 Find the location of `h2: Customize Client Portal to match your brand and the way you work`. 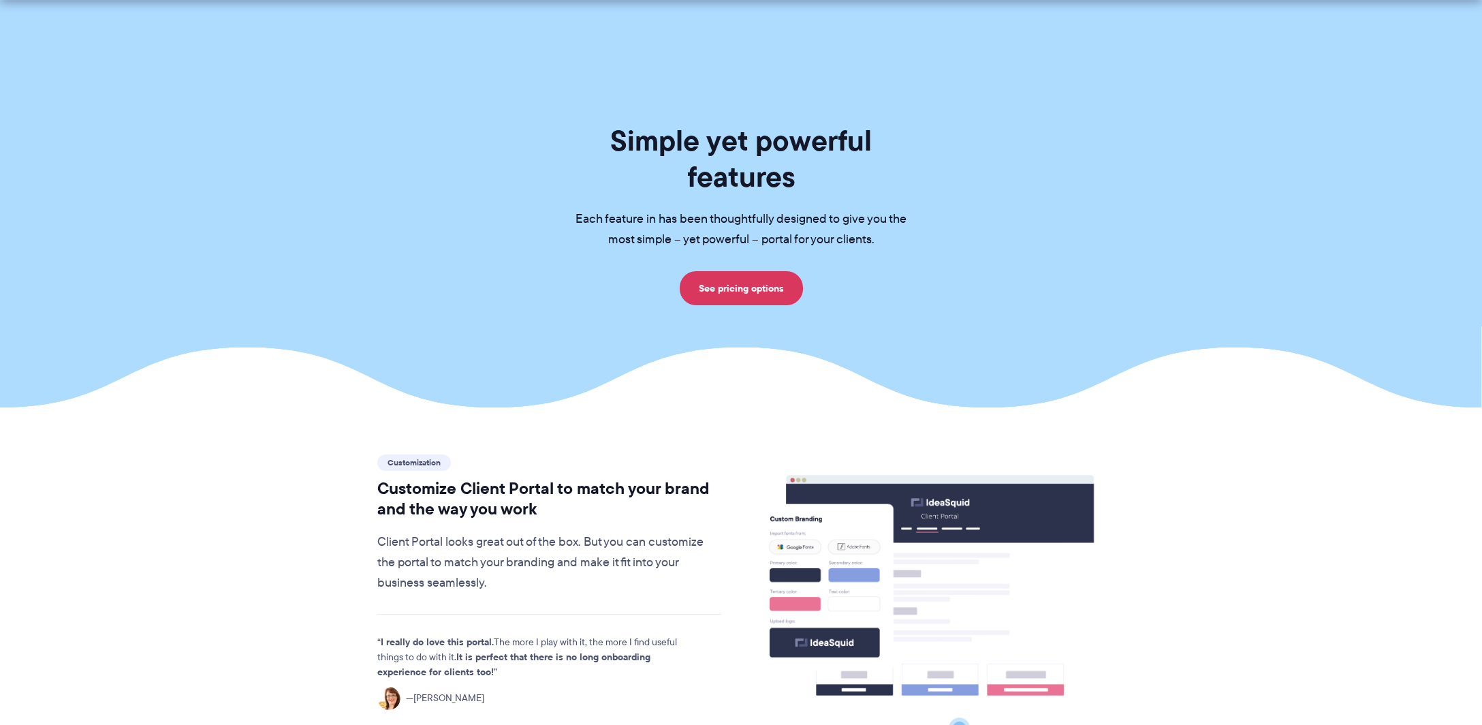

h2: Customize Client Portal to match your brand and the way you work is located at coordinates (549, 499).